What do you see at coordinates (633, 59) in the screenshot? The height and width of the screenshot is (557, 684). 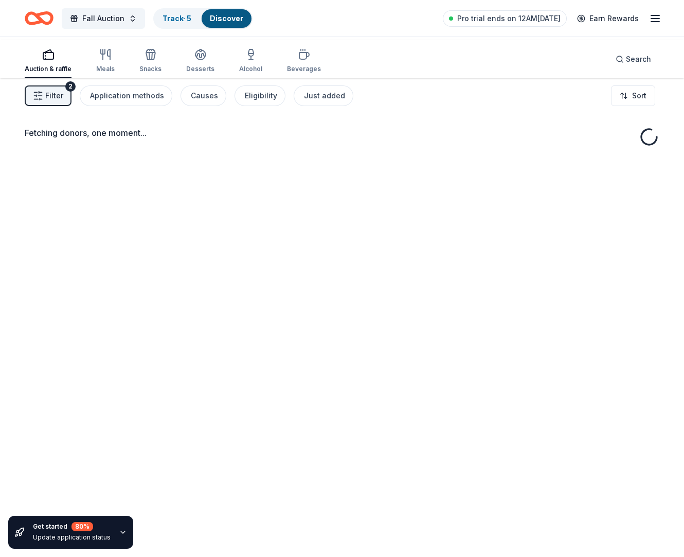 I see `button: Search` at bounding box center [633, 59].